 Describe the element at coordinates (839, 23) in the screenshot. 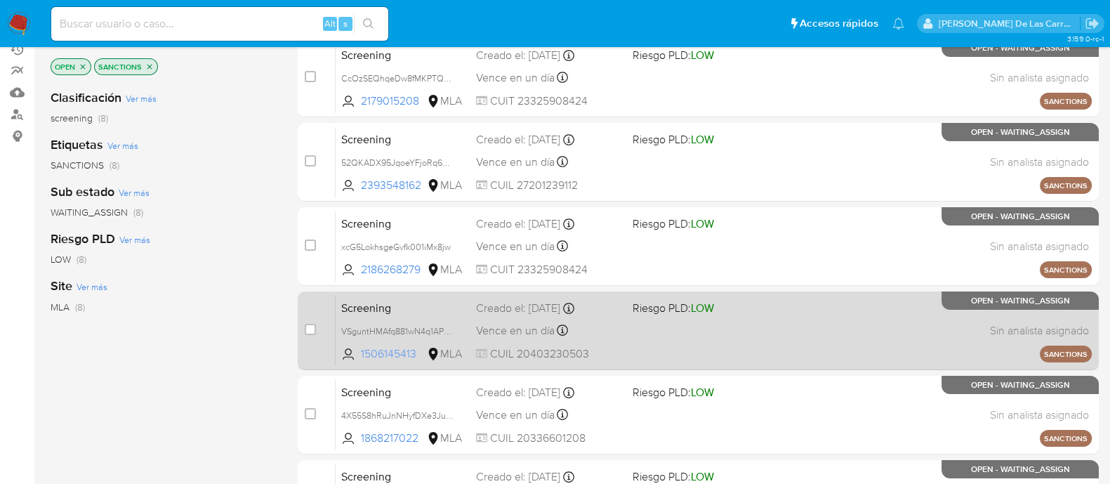

I see `span: Accesos rápidos` at that location.